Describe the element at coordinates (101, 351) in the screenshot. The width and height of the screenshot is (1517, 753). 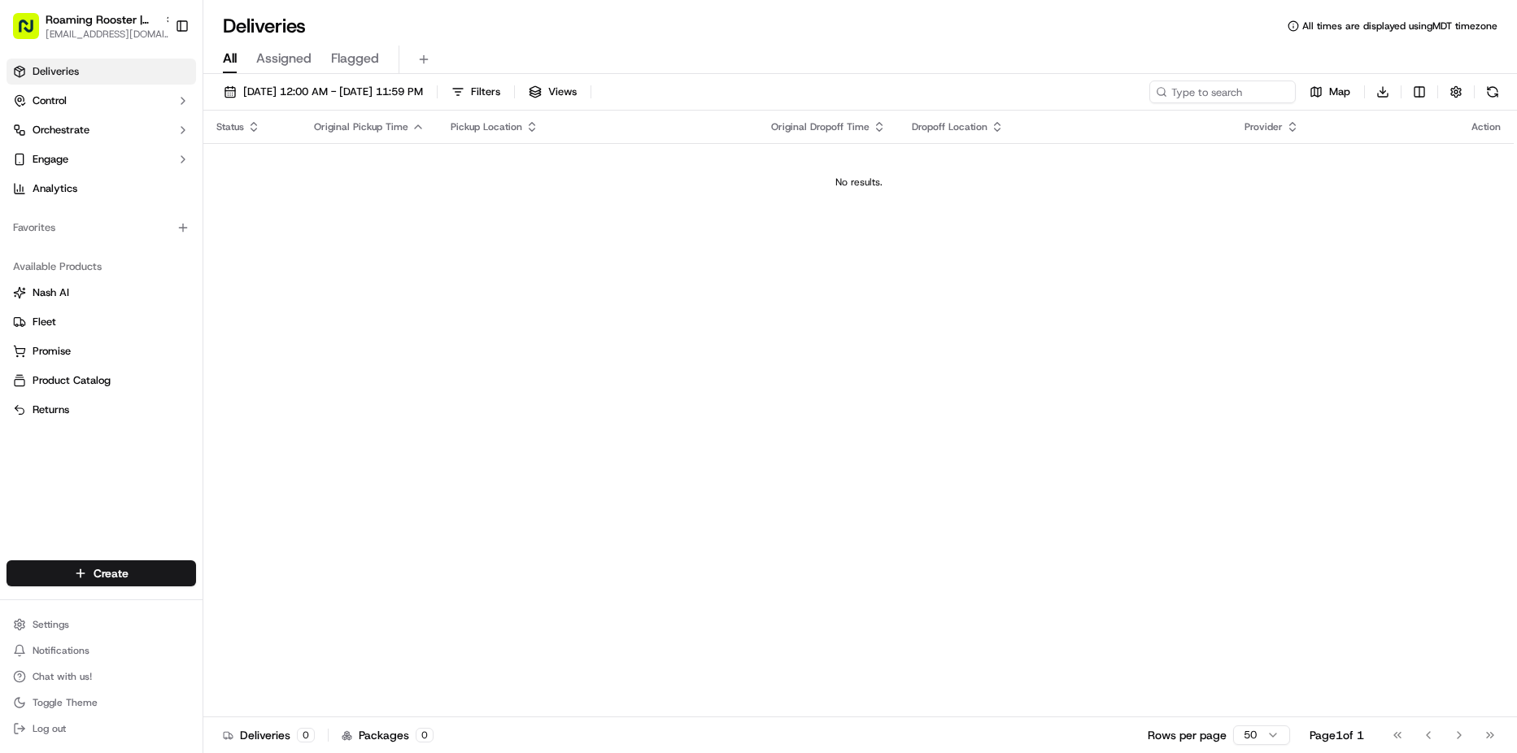
I see `a: Promise` at that location.